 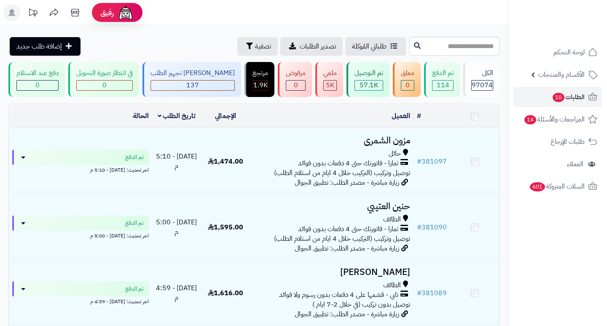 What do you see at coordinates (39, 46) in the screenshot?
I see `span: إضافة طلب جديد` at bounding box center [39, 46].